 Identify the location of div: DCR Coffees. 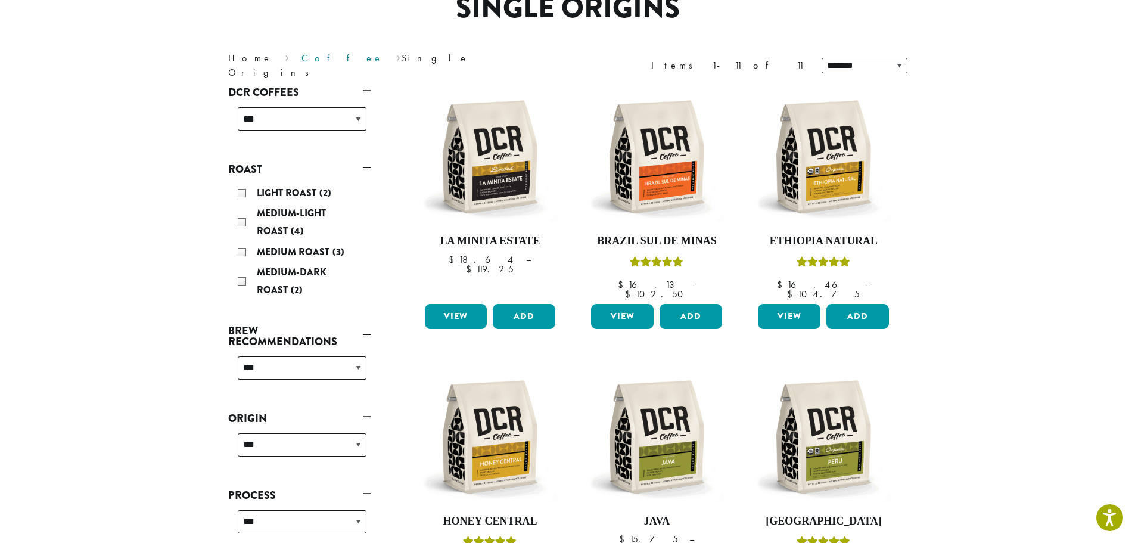
(300, 123).